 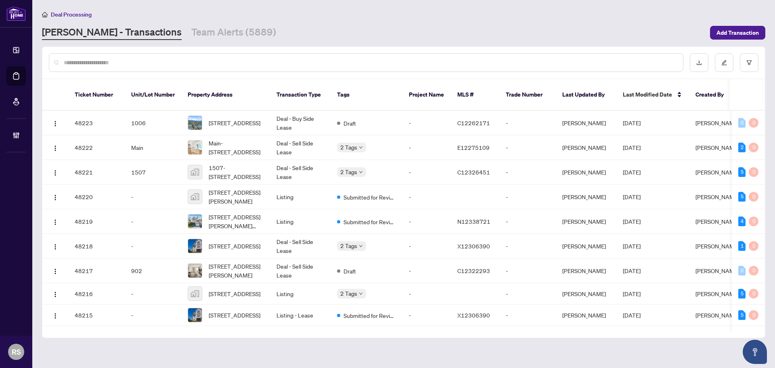 What do you see at coordinates (234, 33) in the screenshot?
I see `a: Team Alerts (5889)` at bounding box center [234, 33].